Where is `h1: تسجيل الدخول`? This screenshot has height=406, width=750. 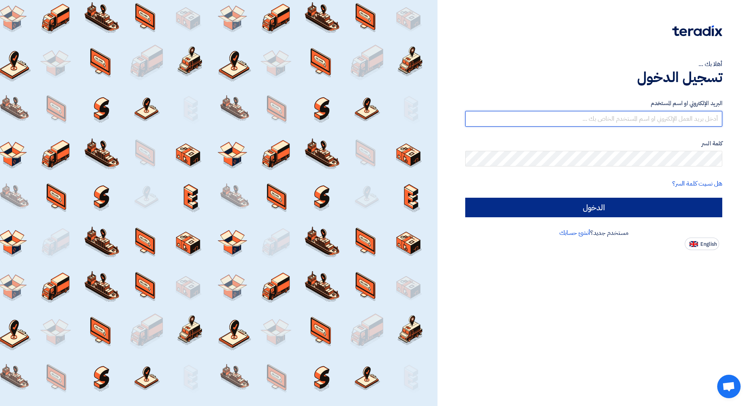
h1: تسجيل الدخول is located at coordinates (594, 77).